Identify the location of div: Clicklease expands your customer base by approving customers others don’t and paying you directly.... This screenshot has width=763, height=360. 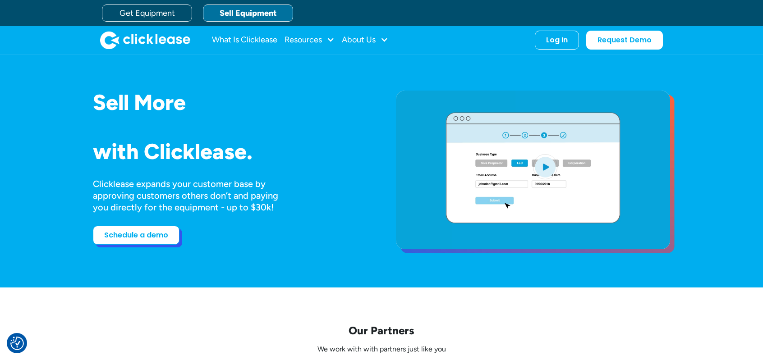
(194, 196).